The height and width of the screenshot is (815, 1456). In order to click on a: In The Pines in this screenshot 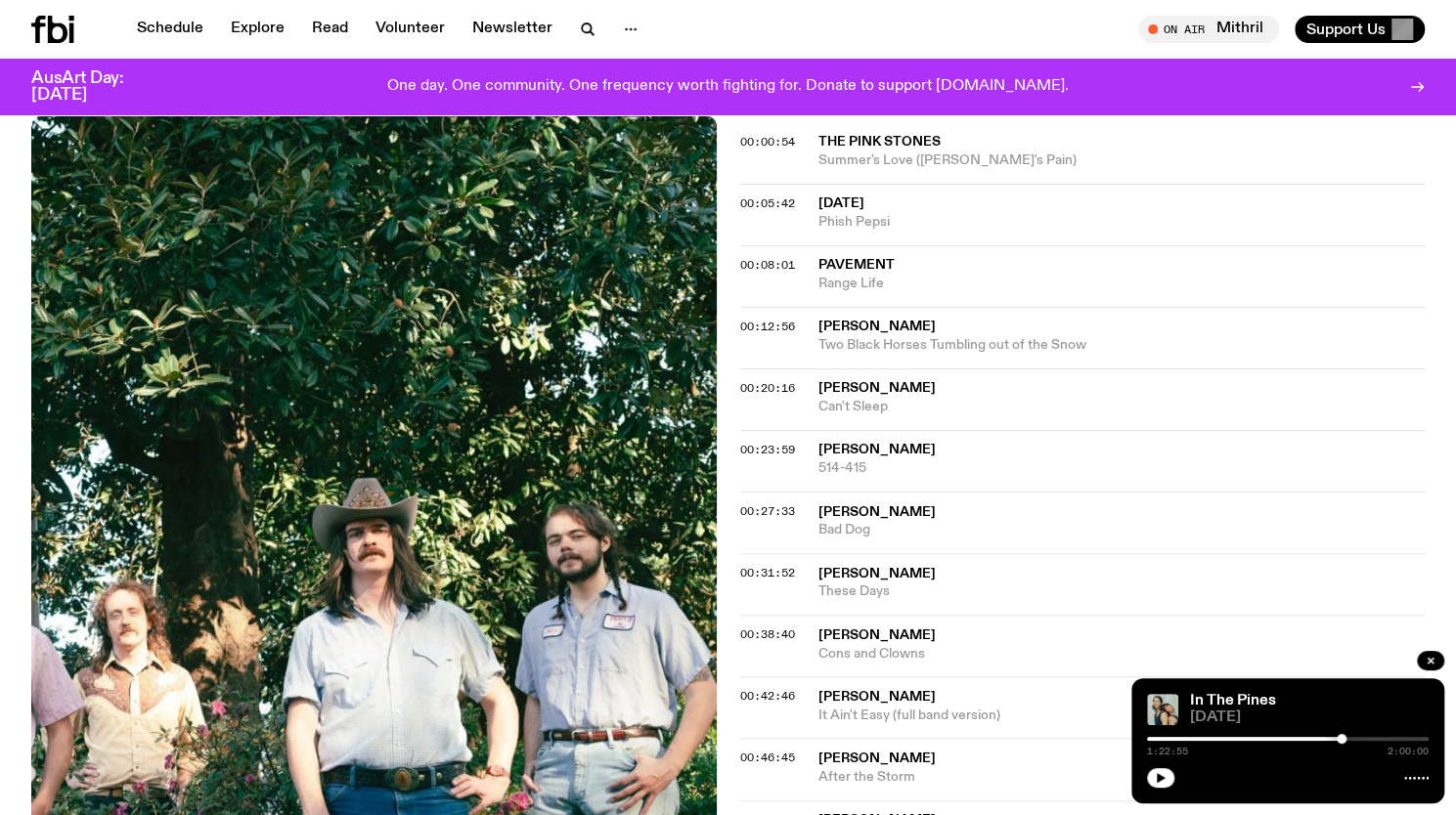, I will do `click(1233, 701)`.